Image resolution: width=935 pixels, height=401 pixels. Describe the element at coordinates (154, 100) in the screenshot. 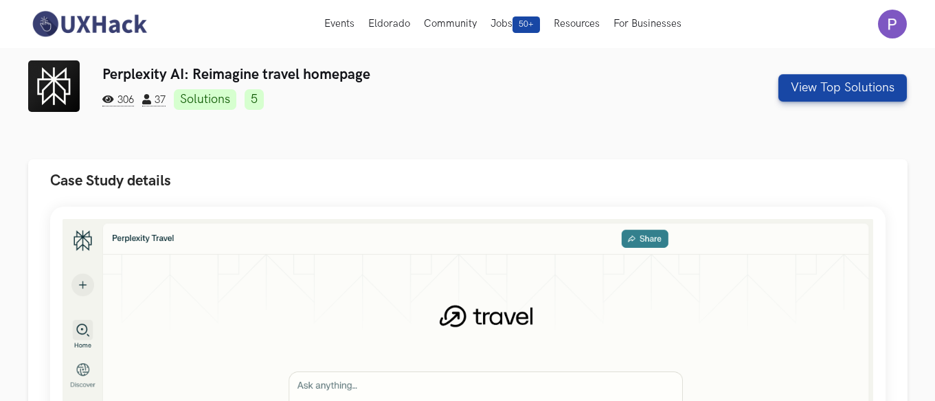

I see `span: 37` at that location.